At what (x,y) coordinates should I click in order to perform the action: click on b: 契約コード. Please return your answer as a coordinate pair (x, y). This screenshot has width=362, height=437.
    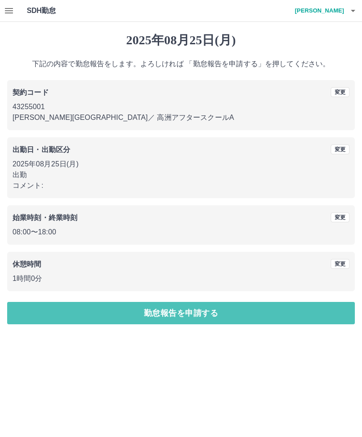
    Looking at the image, I should click on (30, 92).